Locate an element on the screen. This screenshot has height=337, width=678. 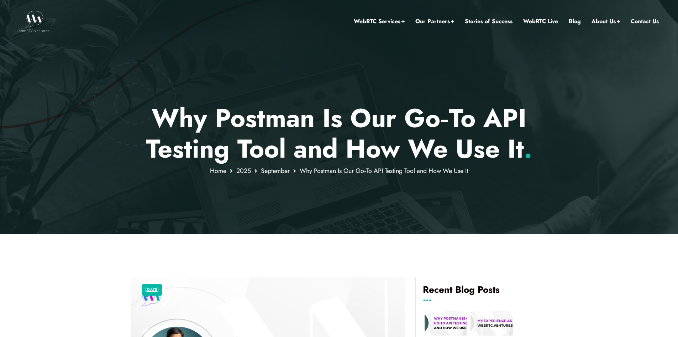
span: Home is located at coordinates (218, 171).